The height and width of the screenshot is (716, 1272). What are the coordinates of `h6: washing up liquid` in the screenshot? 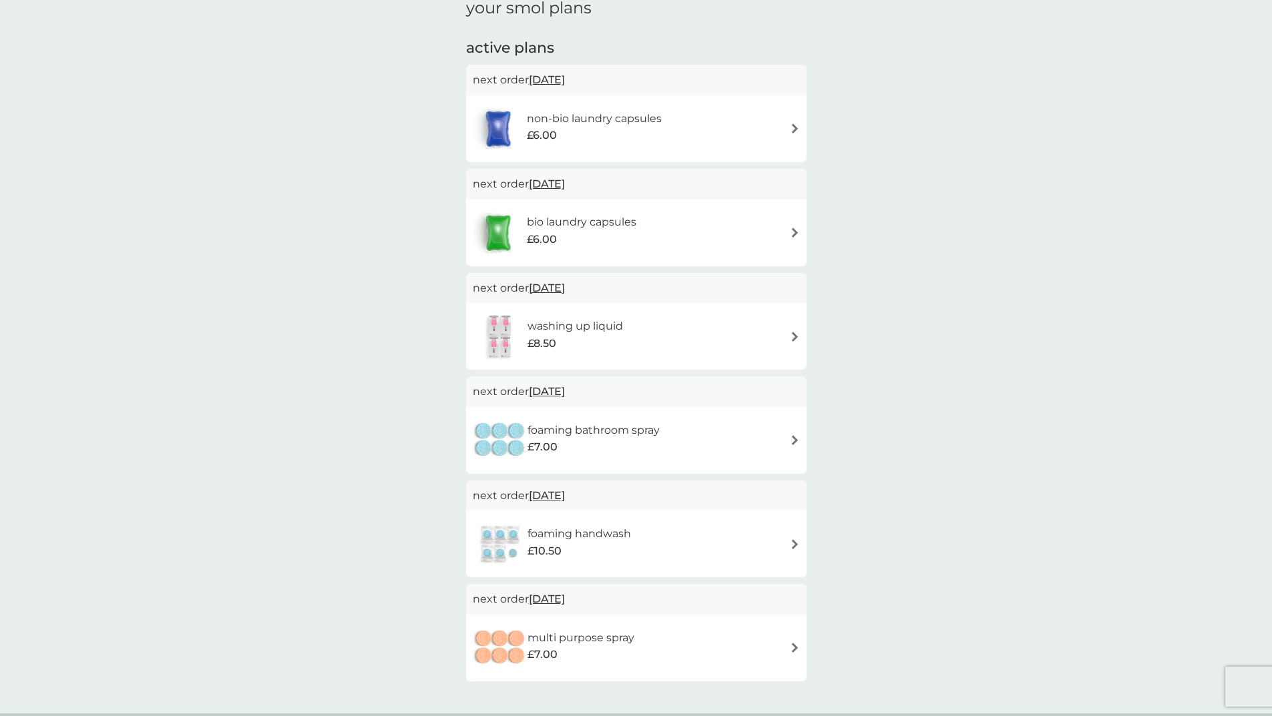 It's located at (575, 327).